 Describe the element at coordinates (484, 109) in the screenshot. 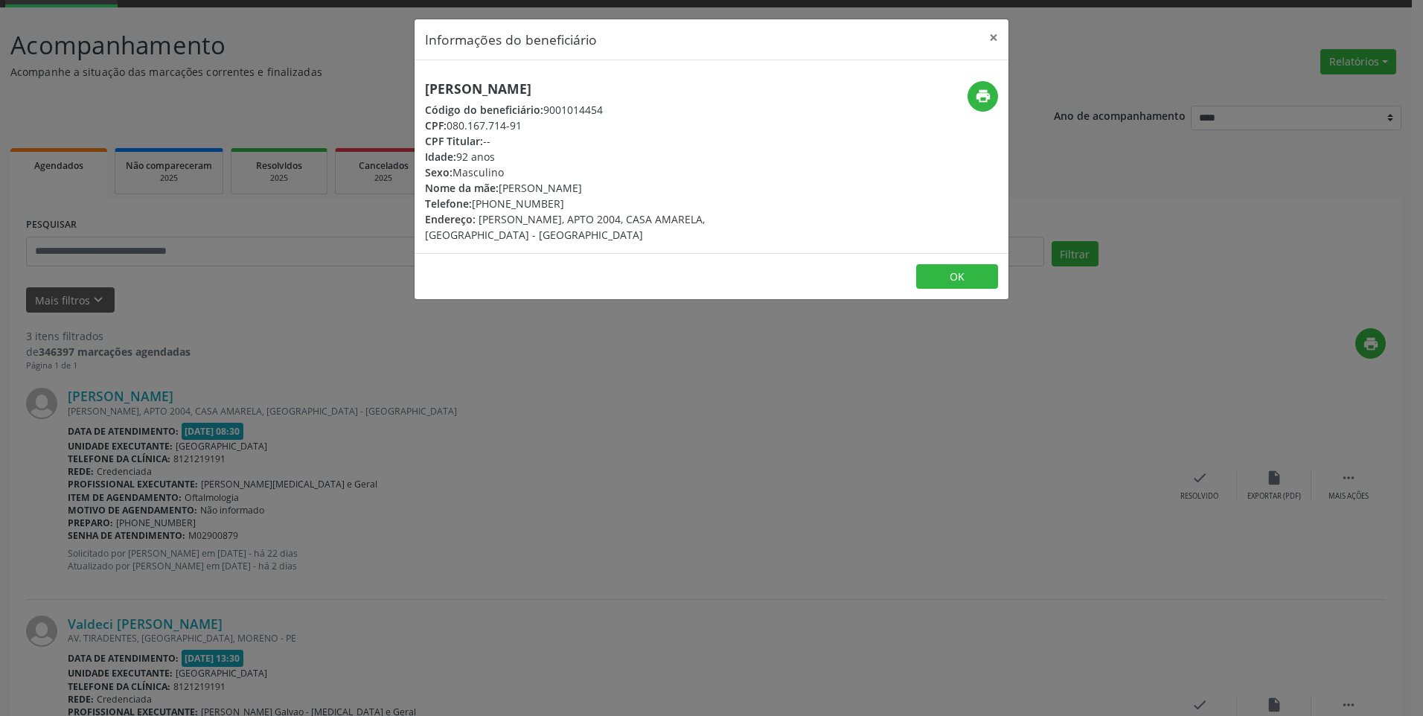

I see `span: Código do beneficiário:` at that location.